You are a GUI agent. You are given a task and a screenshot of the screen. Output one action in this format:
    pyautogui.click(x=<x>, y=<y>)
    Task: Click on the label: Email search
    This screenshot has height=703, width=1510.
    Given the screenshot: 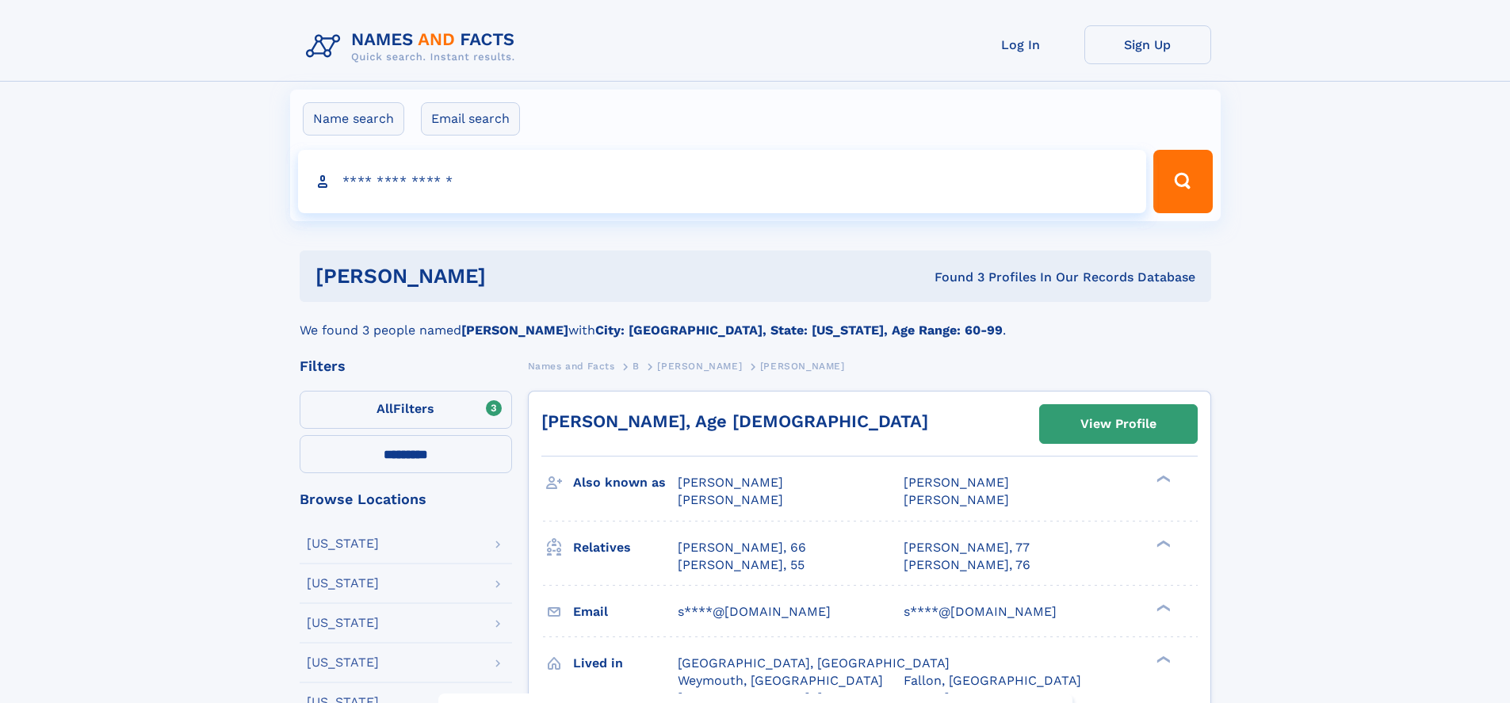 What is the action you would take?
    pyautogui.click(x=470, y=119)
    